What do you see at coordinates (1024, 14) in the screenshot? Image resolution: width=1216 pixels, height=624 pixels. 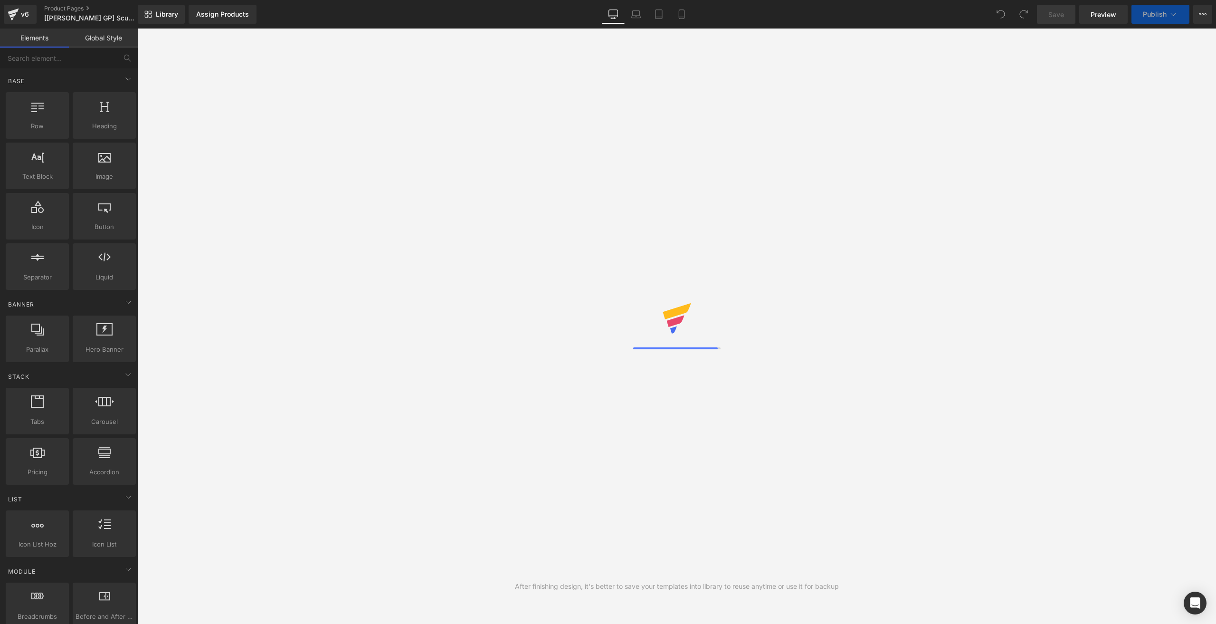 I see `button: Redo` at bounding box center [1024, 14].